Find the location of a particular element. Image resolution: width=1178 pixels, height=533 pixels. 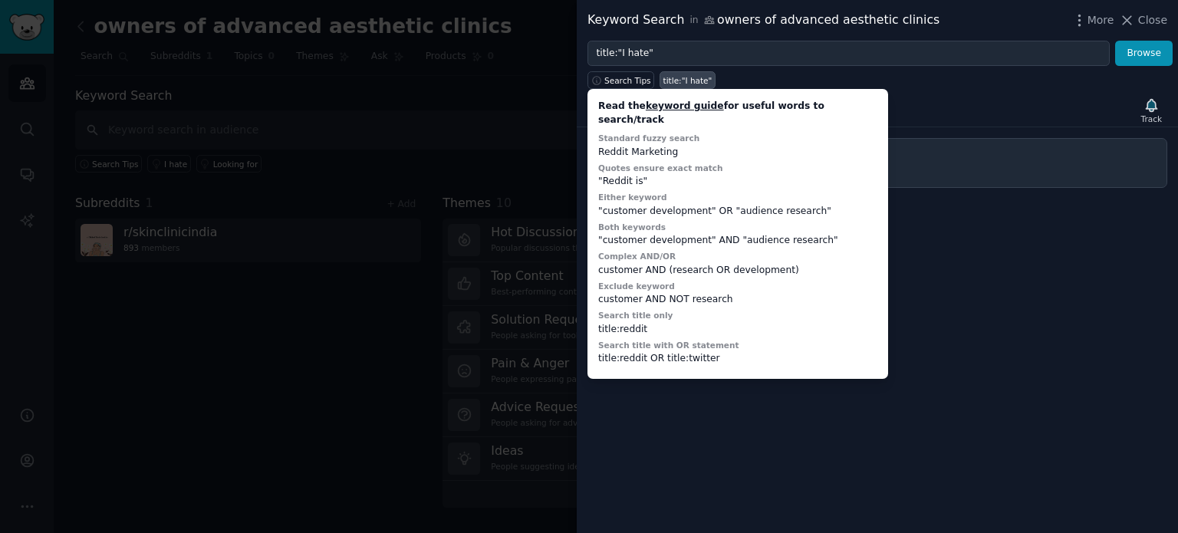

label: Quotes ensure exact match is located at coordinates (660, 168).